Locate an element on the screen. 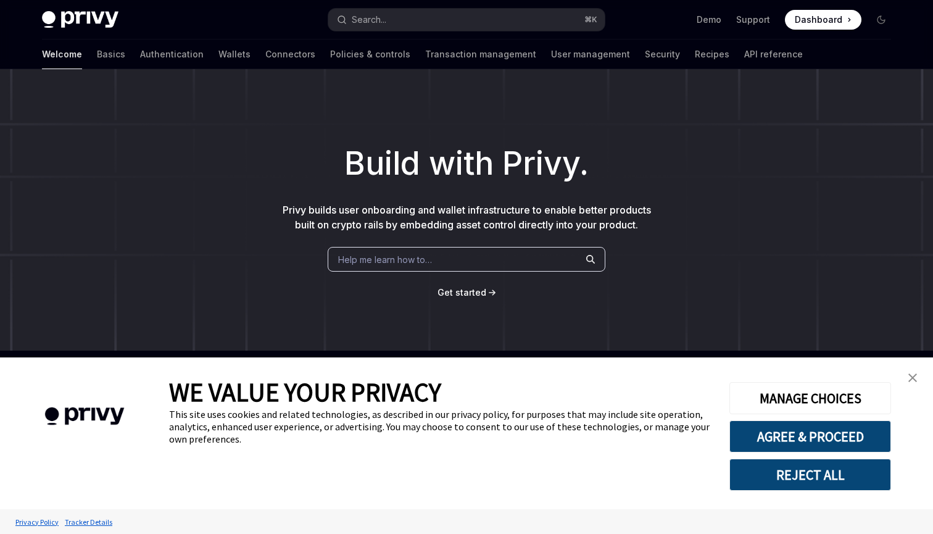 This screenshot has height=534, width=933. a: Security is located at coordinates (662, 54).